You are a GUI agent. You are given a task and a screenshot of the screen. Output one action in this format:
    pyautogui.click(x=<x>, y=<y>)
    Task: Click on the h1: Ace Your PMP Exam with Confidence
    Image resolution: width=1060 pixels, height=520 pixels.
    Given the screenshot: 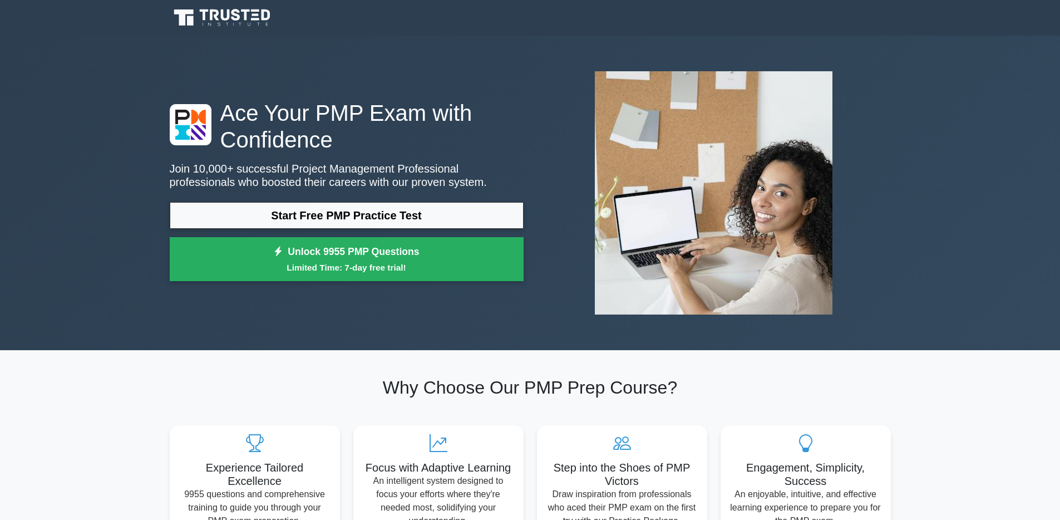 What is the action you would take?
    pyautogui.click(x=347, y=126)
    